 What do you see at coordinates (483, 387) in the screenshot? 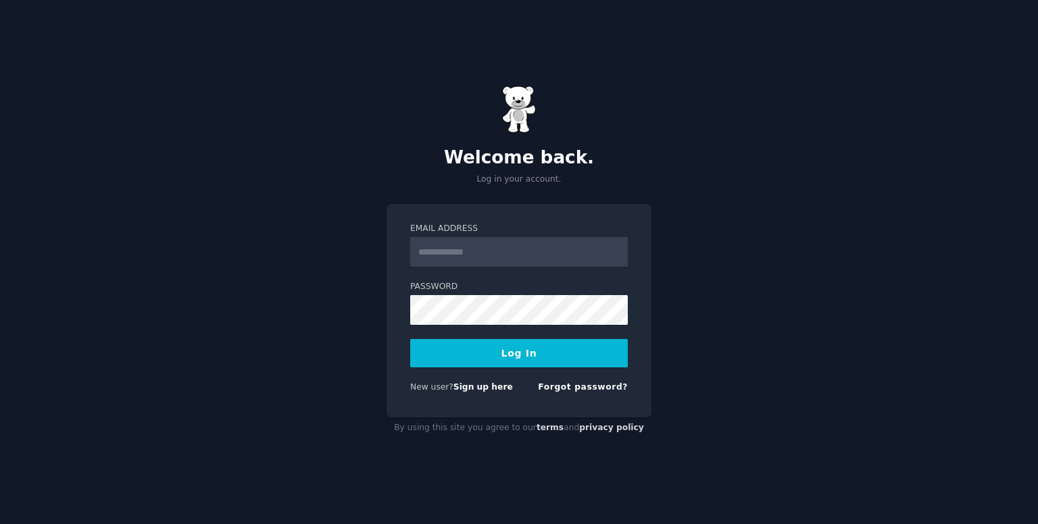
I see `a: Sign up here` at bounding box center [483, 387].